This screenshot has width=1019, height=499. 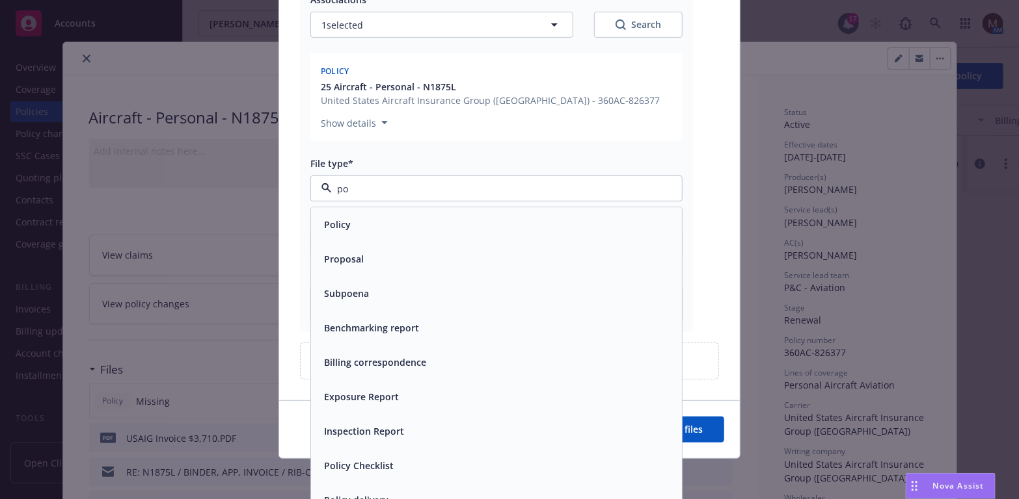 I want to click on span: Policy Checklist, so click(x=358, y=466).